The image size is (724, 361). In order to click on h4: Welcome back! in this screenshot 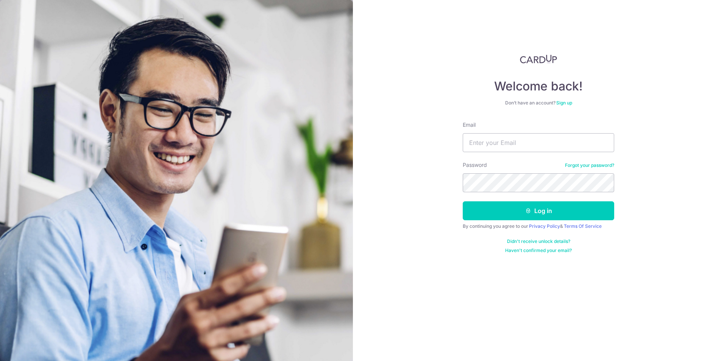, I will do `click(538, 86)`.